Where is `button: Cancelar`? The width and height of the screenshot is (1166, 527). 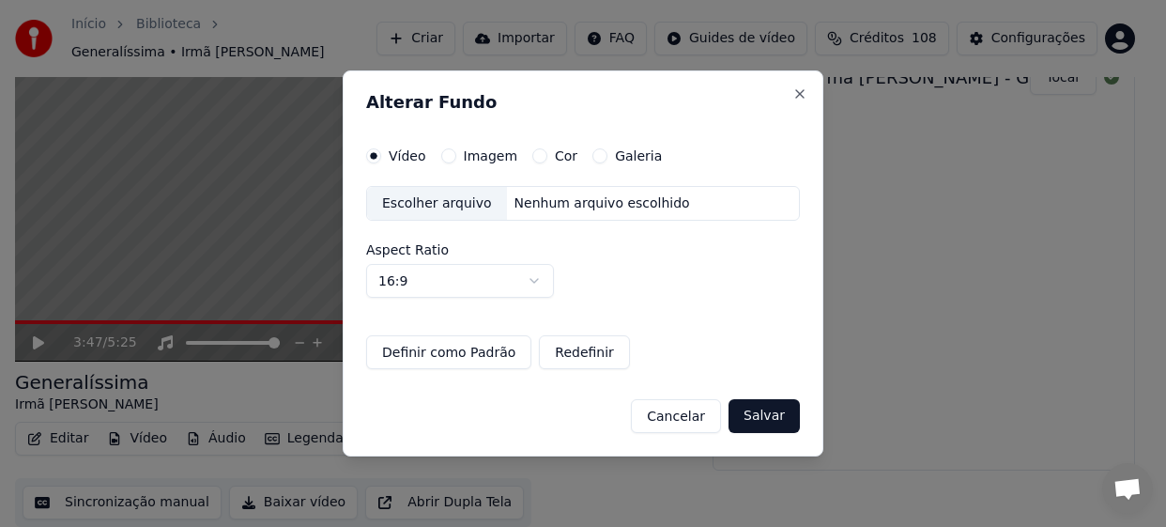 button: Cancelar is located at coordinates (676, 416).